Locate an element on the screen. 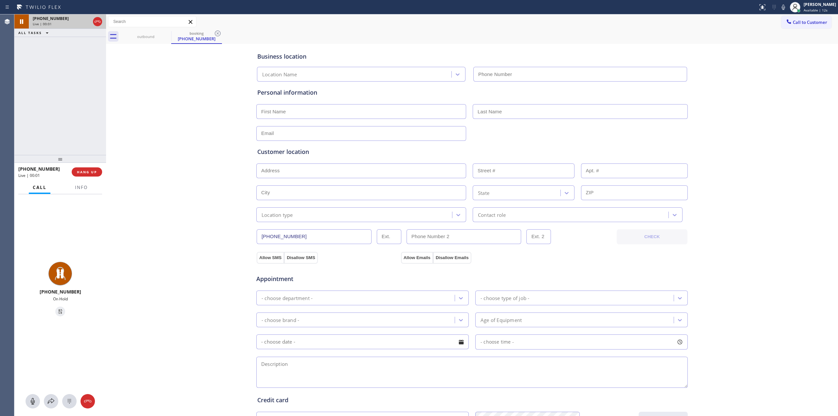 Image resolution: width=838 pixels, height=416 pixels. span: HANG UP is located at coordinates (87, 172).